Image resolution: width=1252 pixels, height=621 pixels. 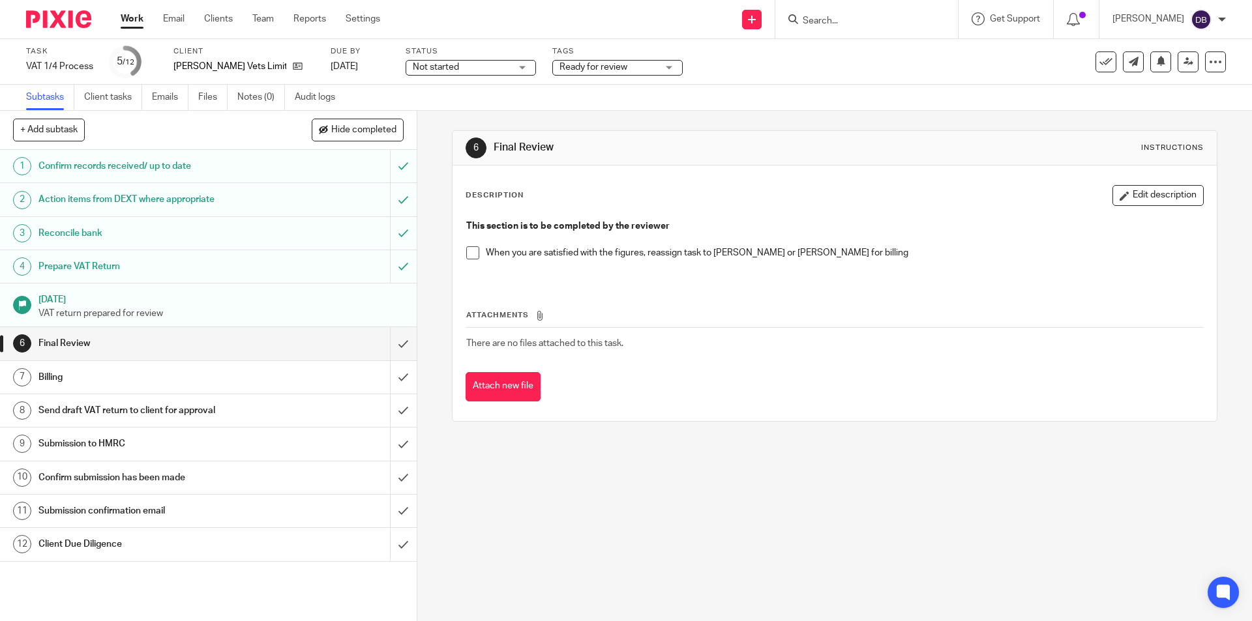 I want to click on button: Attach new file, so click(x=503, y=387).